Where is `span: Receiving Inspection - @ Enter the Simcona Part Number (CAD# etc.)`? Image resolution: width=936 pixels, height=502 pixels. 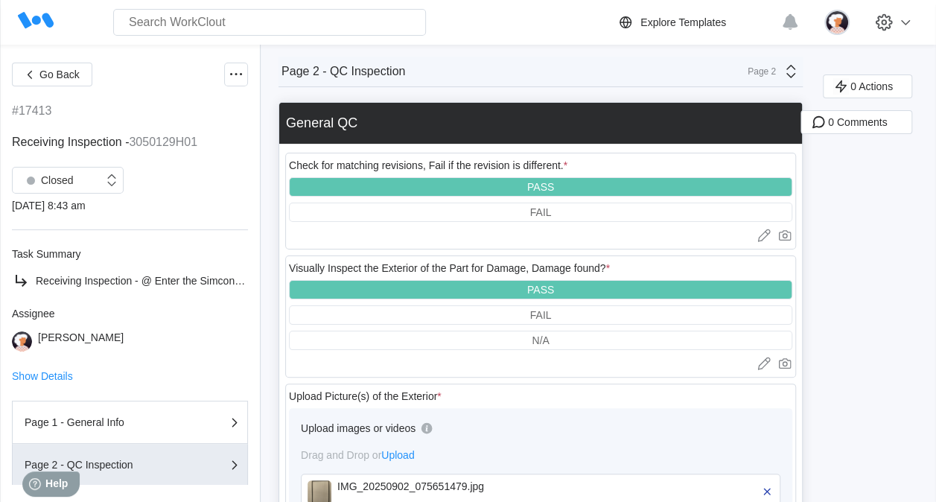
span: Receiving Inspection - @ Enter the Simcona Part Number (CAD# etc.) is located at coordinates (197, 281).